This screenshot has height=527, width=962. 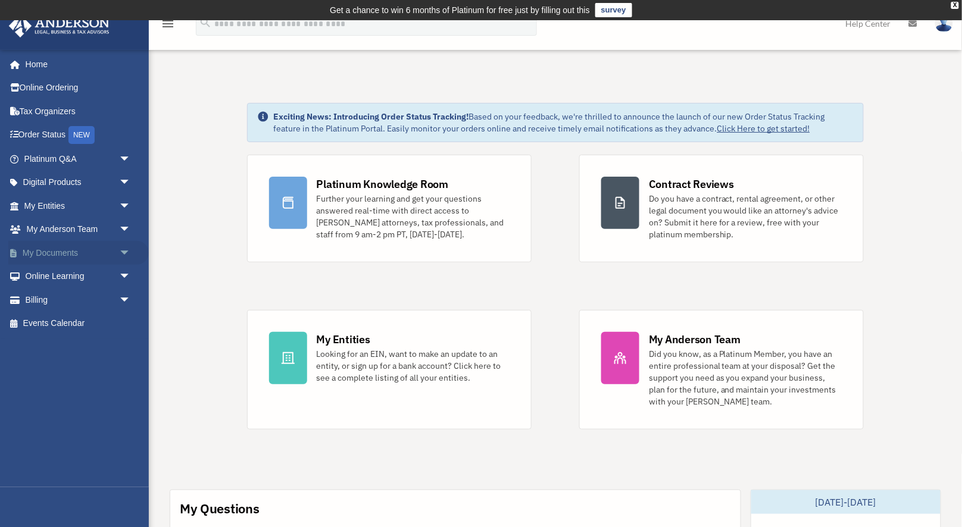 I want to click on a: My Documentsarrow_drop_down, so click(x=79, y=253).